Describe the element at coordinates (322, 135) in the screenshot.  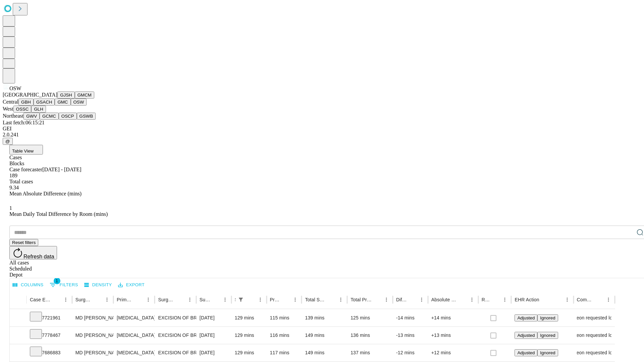
I see `div: 2.0.241` at that location.